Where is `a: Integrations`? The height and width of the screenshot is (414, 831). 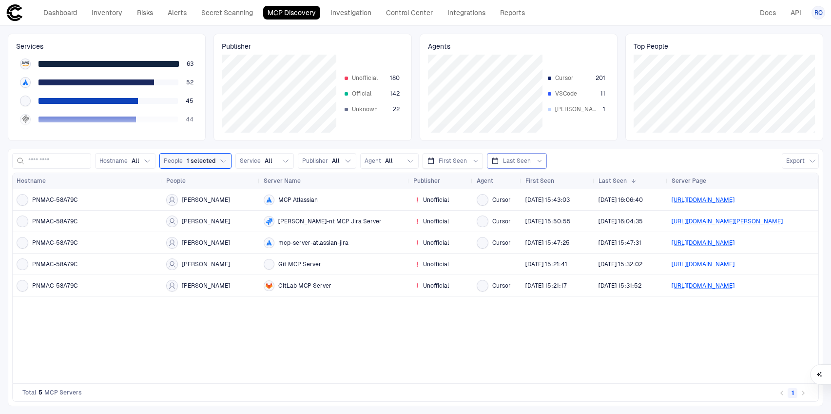 a: Integrations is located at coordinates (466, 13).